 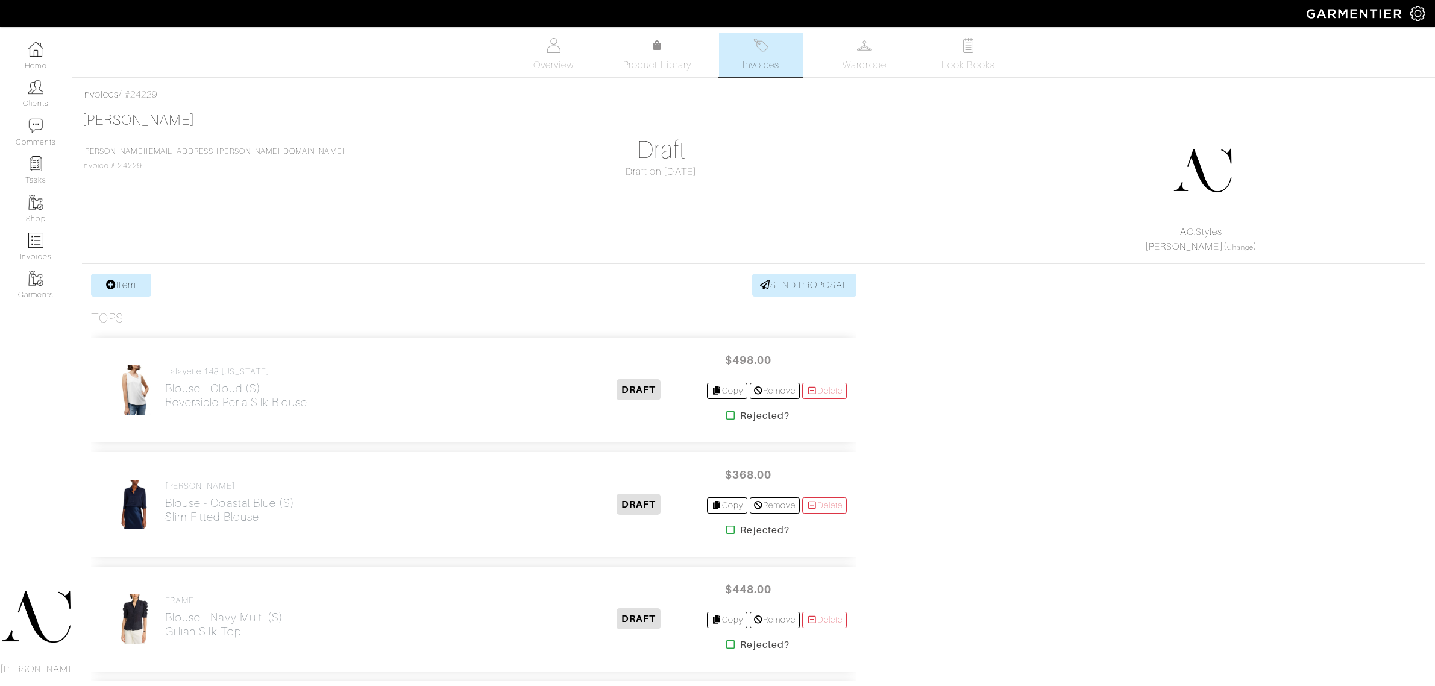 I want to click on h2: Blouse - Navy Multi (S) Gillian Silk Top, so click(x=224, y=625).